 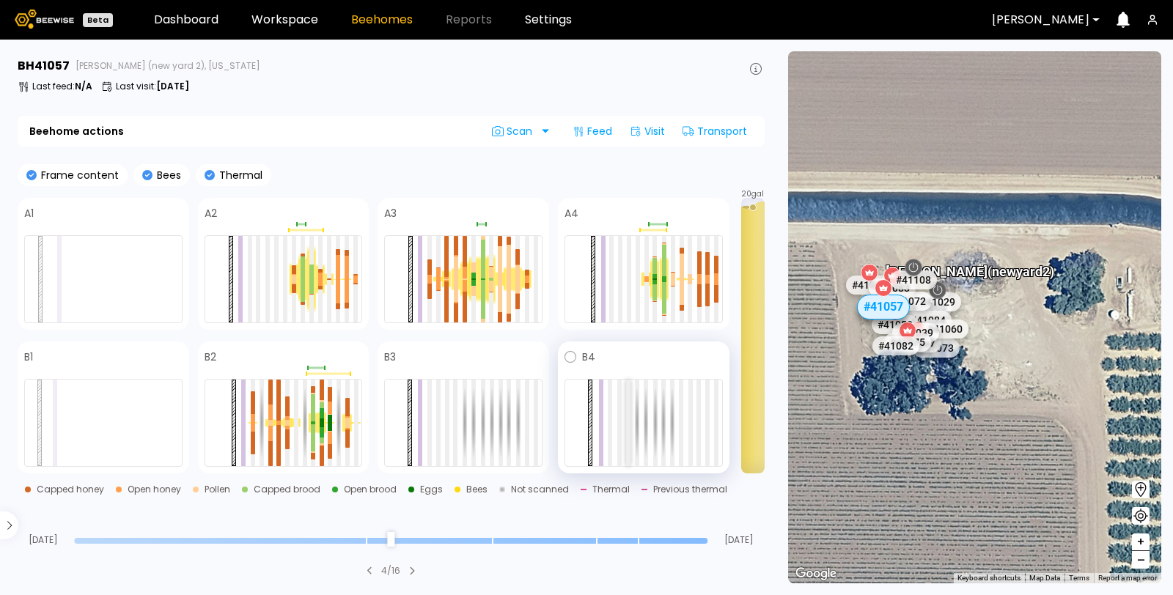 What do you see at coordinates (816, 574) in the screenshot?
I see `img: Google` at bounding box center [816, 574].